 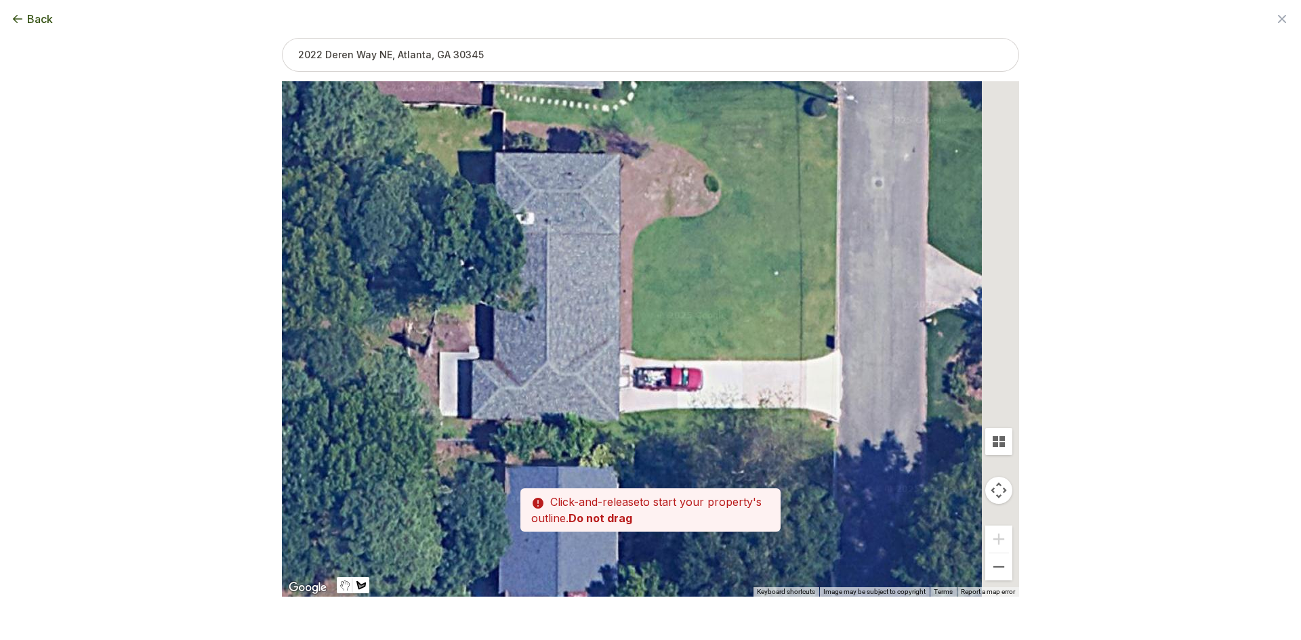 What do you see at coordinates (40, 19) in the screenshot?
I see `span: Back` at bounding box center [40, 19].